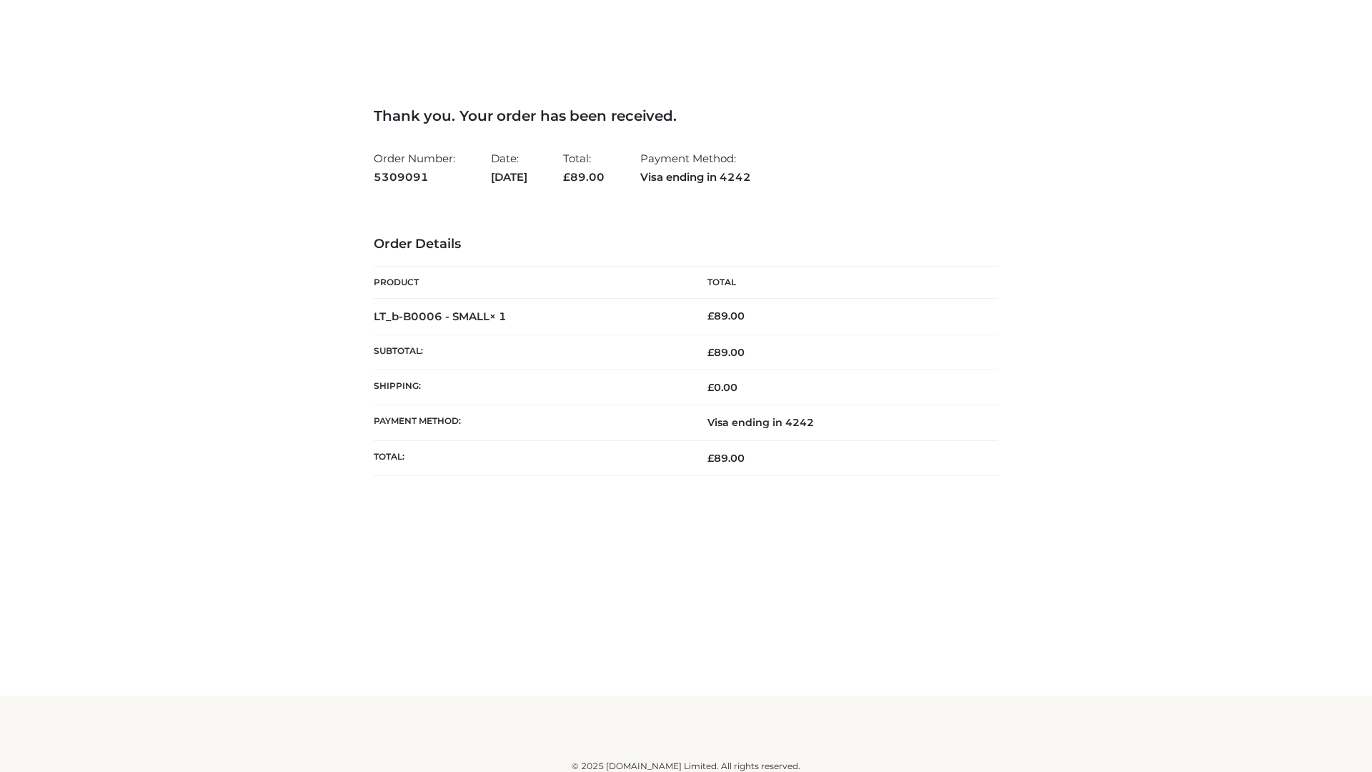 This screenshot has height=772, width=1372. What do you see at coordinates (530, 457) in the screenshot?
I see `th: Total:` at bounding box center [530, 457].